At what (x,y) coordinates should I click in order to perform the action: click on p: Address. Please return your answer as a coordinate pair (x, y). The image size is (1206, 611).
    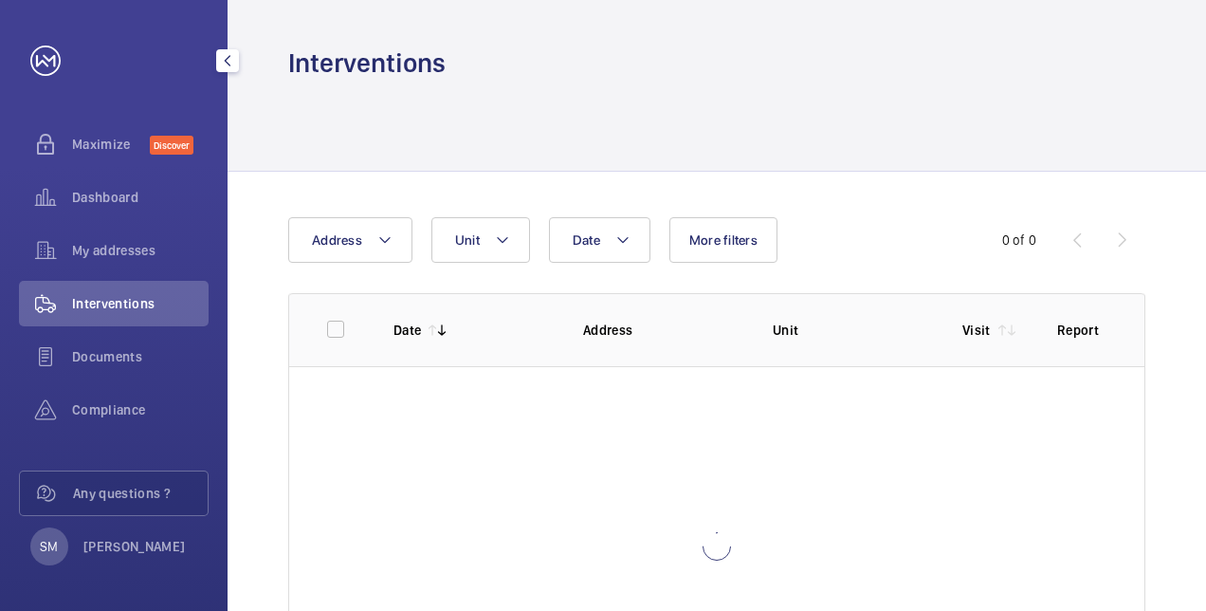
    Looking at the image, I should click on (663, 330).